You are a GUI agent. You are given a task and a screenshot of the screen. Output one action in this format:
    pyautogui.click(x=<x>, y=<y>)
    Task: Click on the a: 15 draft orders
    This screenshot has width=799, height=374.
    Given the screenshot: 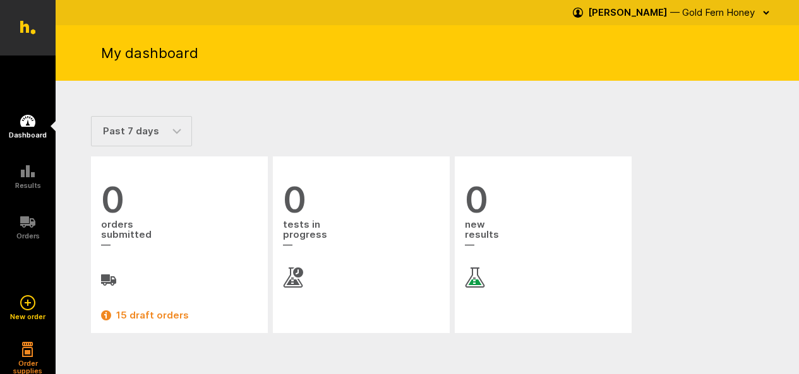 What is the action you would take?
    pyautogui.click(x=179, y=316)
    